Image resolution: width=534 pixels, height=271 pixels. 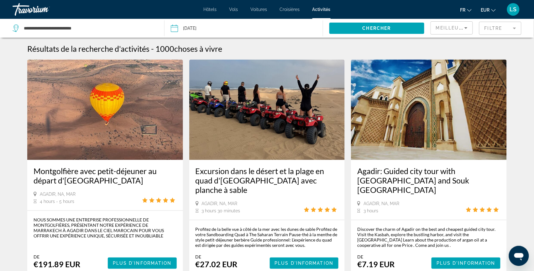 What do you see at coordinates (429, 110) in the screenshot?
I see `img: 68.jpg` at bounding box center [429, 110].